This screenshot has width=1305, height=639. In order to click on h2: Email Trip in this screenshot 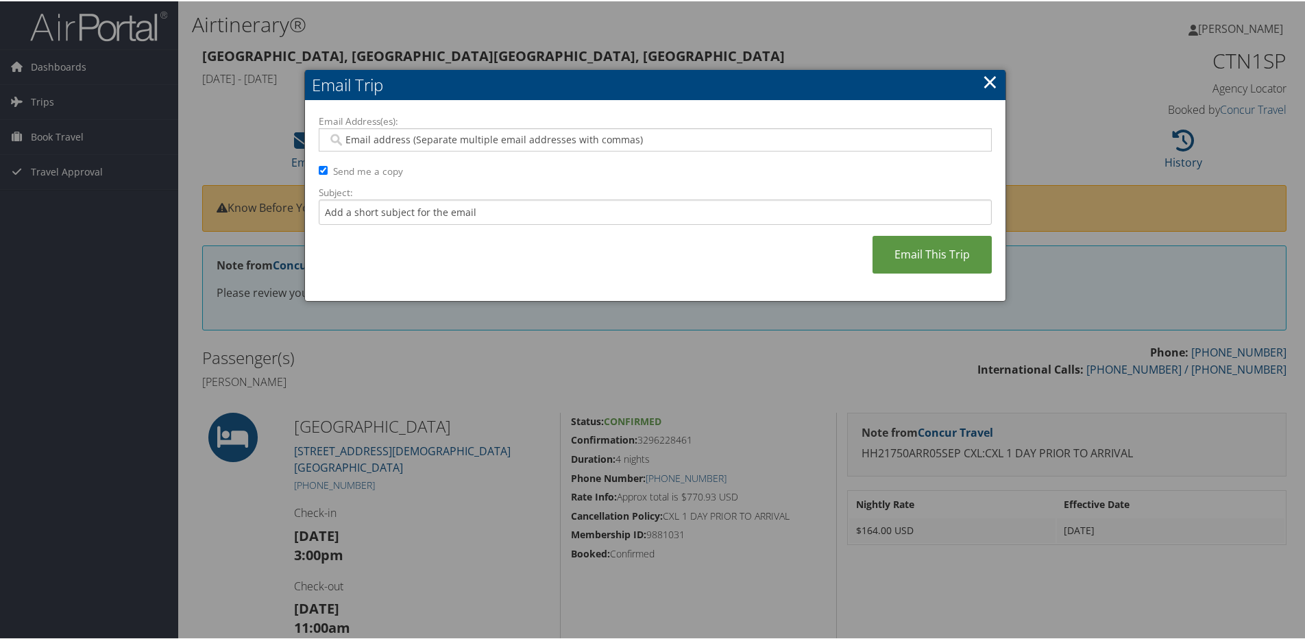, I will do `click(655, 84)`.